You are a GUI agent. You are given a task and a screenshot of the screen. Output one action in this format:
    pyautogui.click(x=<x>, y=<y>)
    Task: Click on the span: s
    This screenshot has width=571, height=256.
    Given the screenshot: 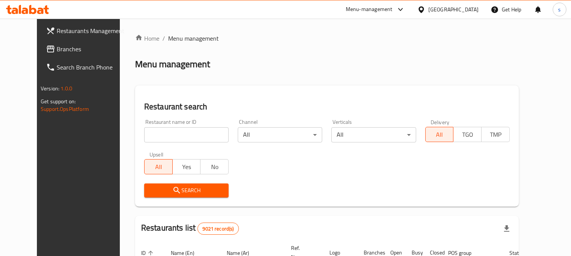 What is the action you would take?
    pyautogui.click(x=559, y=10)
    